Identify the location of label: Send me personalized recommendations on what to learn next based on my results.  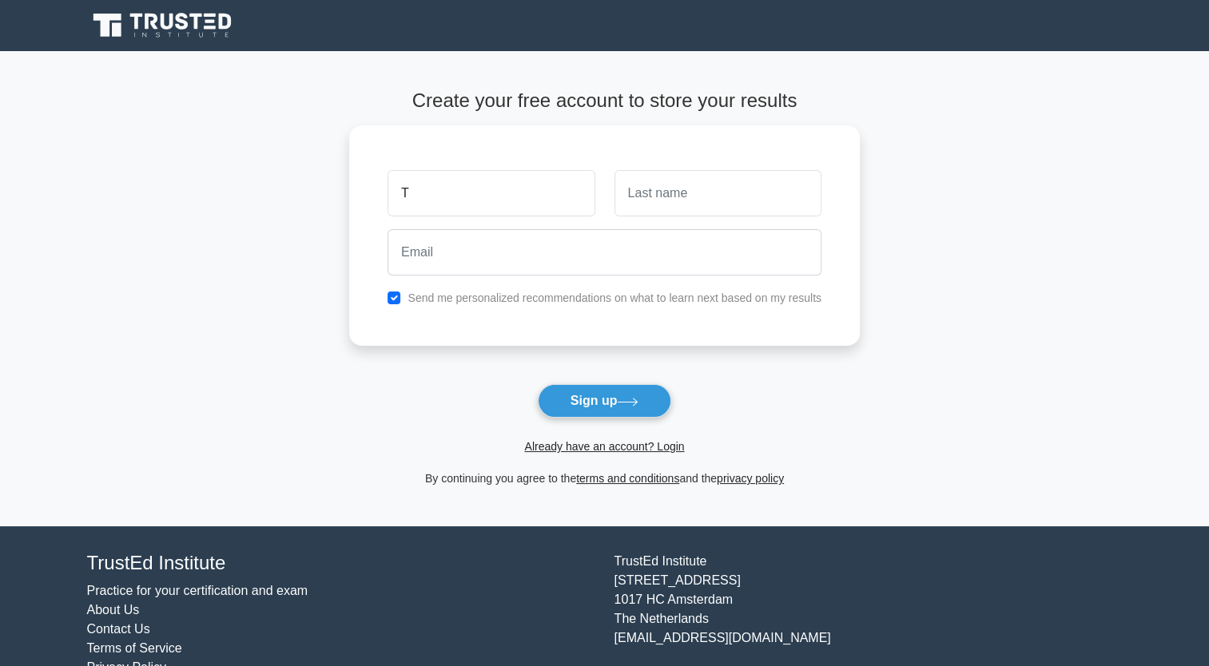
(614, 298).